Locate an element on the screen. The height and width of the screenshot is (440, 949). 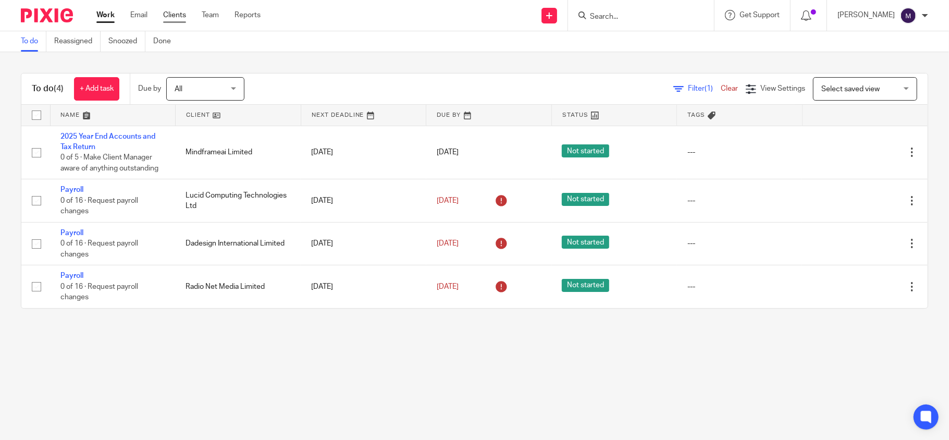
span: (4) is located at coordinates (58, 89).